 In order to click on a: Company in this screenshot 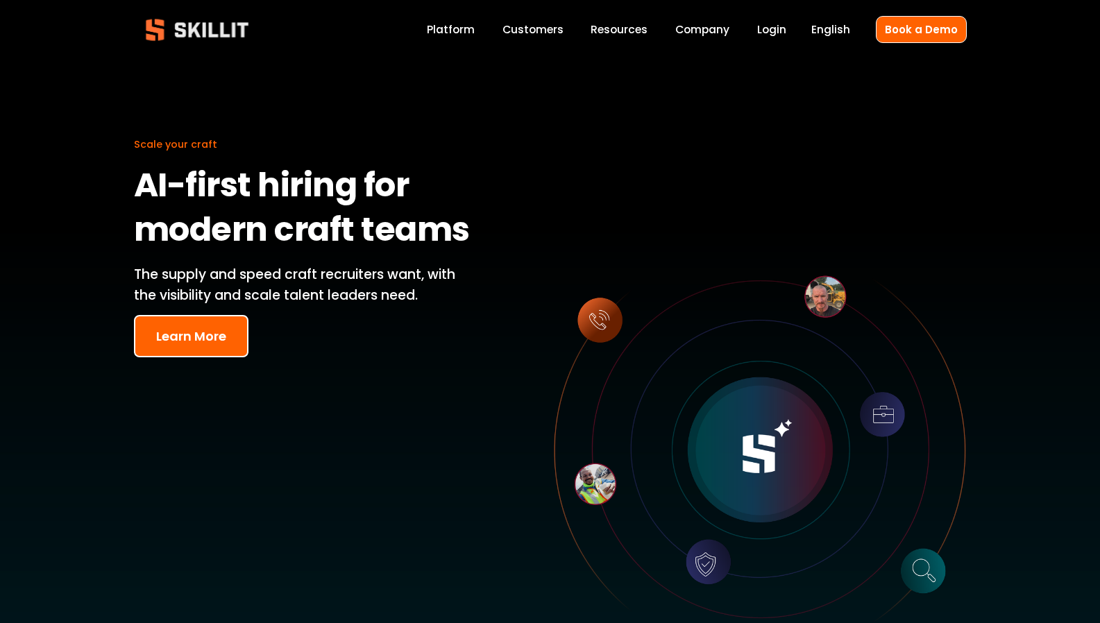, I will do `click(702, 29)`.